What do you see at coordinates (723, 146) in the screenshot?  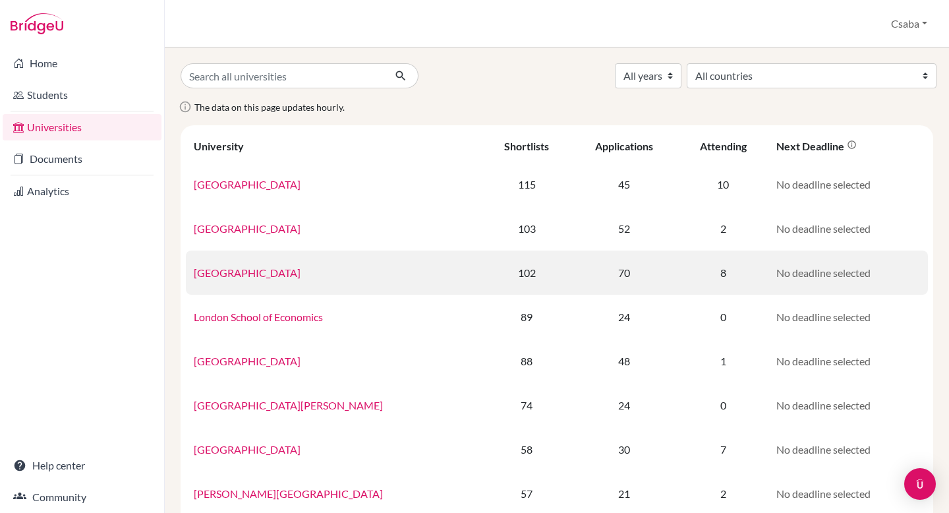 I see `div: Attending` at bounding box center [723, 146].